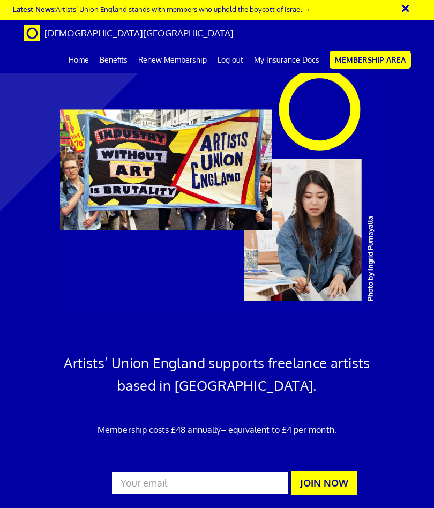 The width and height of the screenshot is (434, 508). Describe the element at coordinates (34, 9) in the screenshot. I see `strong: Latest News:` at that location.